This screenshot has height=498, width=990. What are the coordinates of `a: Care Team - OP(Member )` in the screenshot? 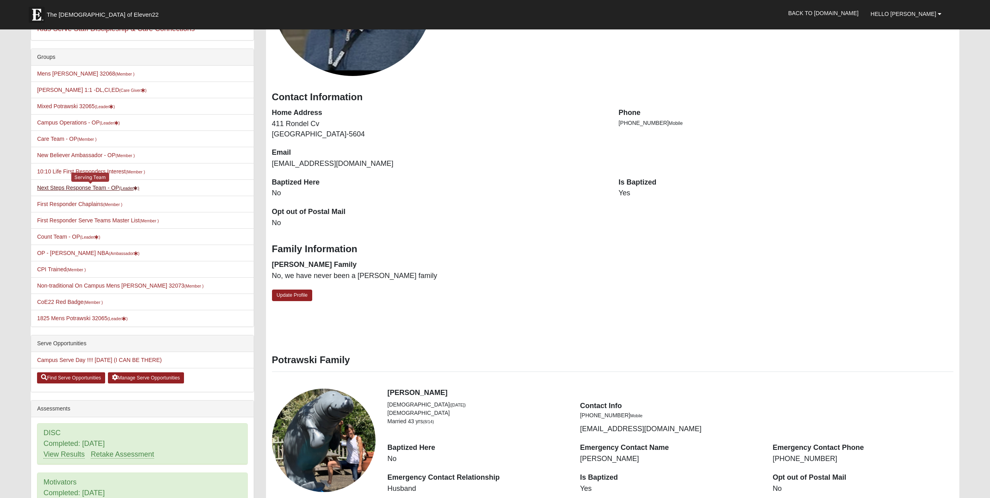 It's located at (66, 139).